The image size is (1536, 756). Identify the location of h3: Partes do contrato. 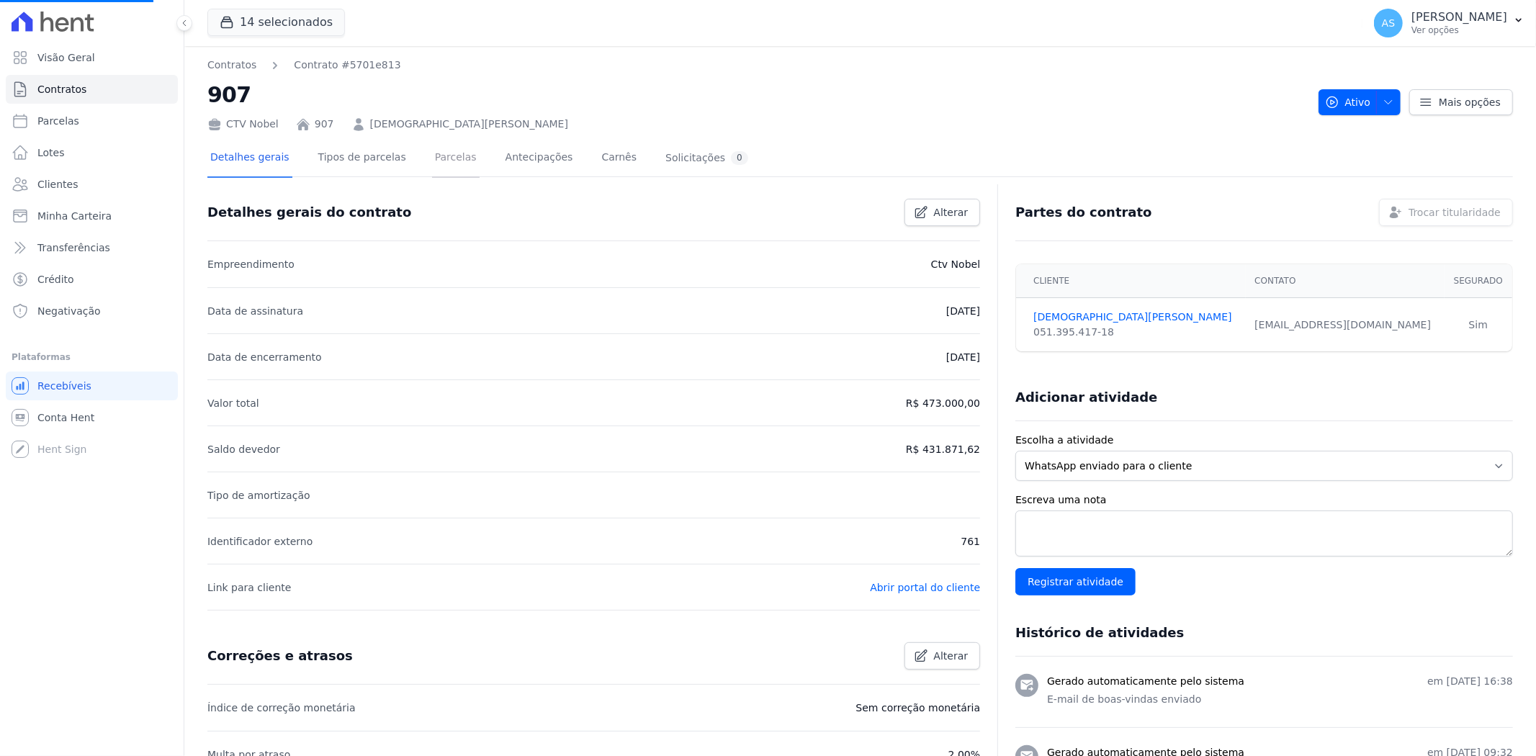
(1084, 212).